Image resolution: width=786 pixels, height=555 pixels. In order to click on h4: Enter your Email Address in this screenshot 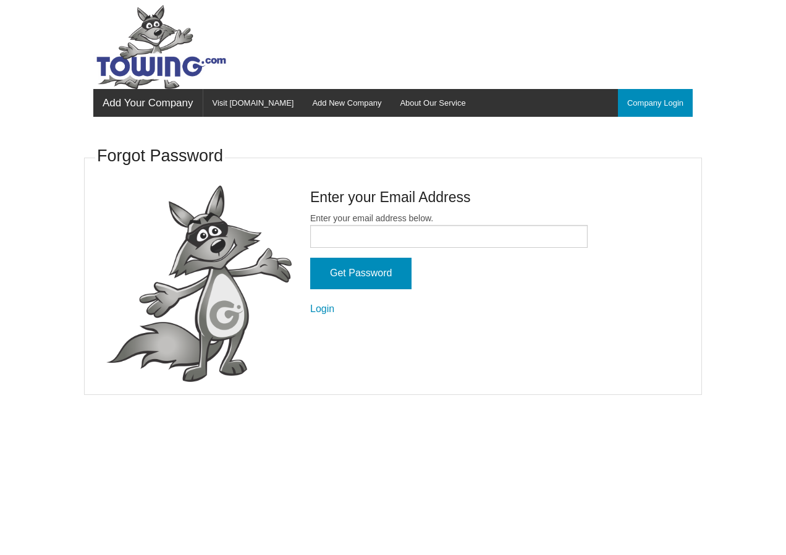, I will do `click(449, 197)`.